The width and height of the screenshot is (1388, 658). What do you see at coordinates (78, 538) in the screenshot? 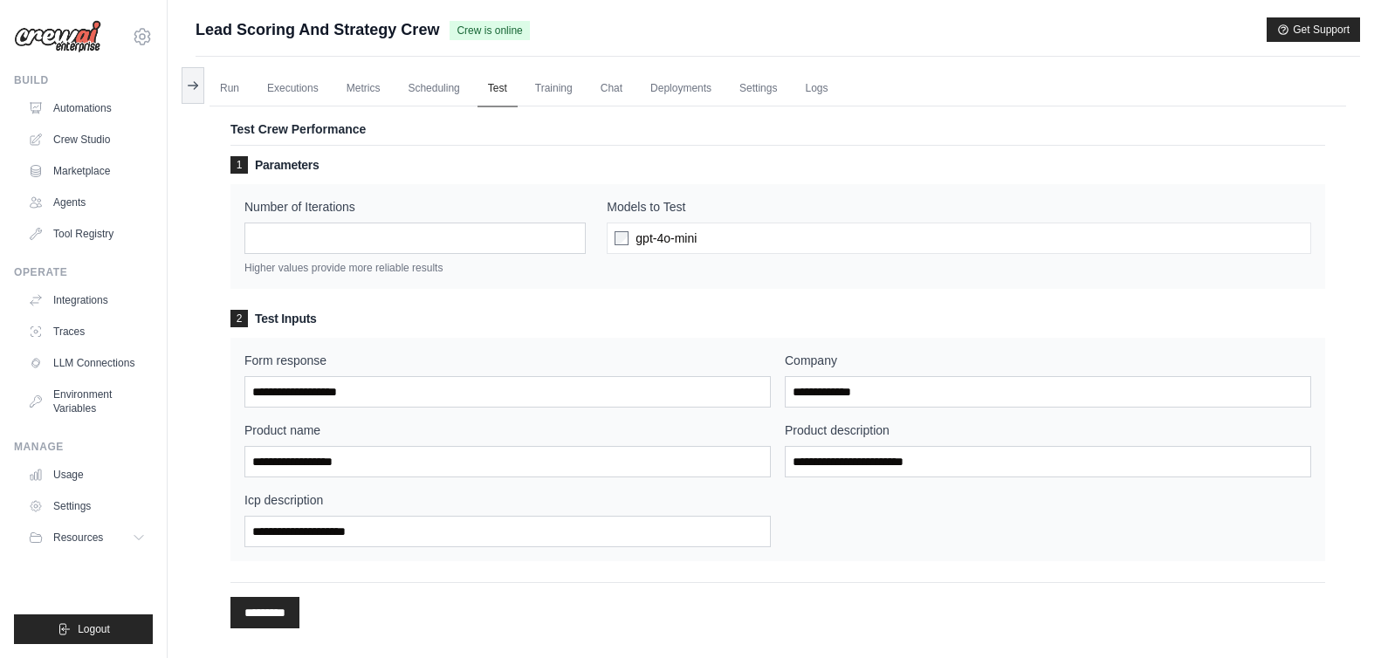
I see `span: Resources` at bounding box center [78, 538].